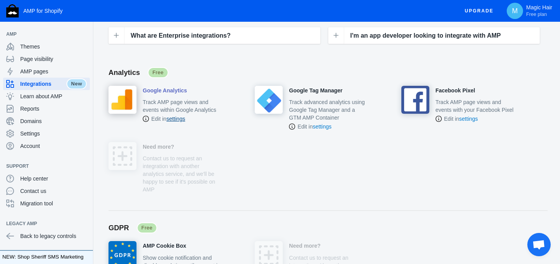 The image size is (560, 264). Describe the element at coordinates (479, 11) in the screenshot. I see `span: Upgrade` at that location.